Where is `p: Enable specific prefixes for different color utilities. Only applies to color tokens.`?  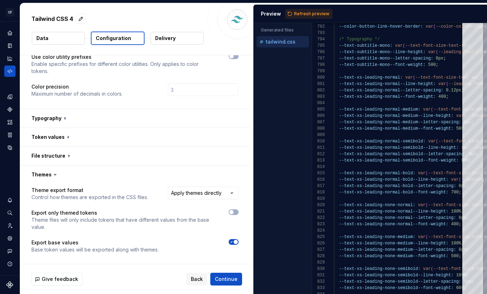
p: Enable specific prefixes for different color utilities. Only applies to color tokens. is located at coordinates (124, 68).